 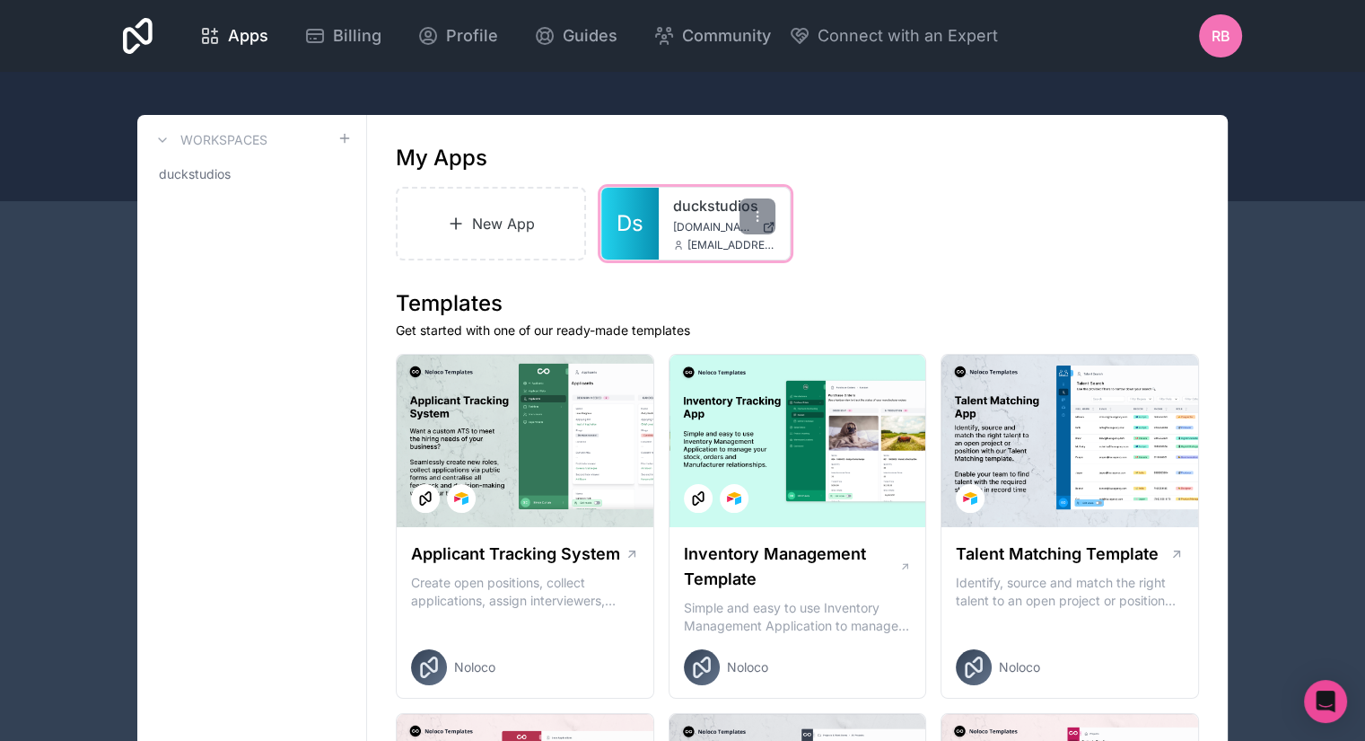 What do you see at coordinates (893, 36) in the screenshot?
I see `button: Connect with an Expert` at bounding box center [893, 36].